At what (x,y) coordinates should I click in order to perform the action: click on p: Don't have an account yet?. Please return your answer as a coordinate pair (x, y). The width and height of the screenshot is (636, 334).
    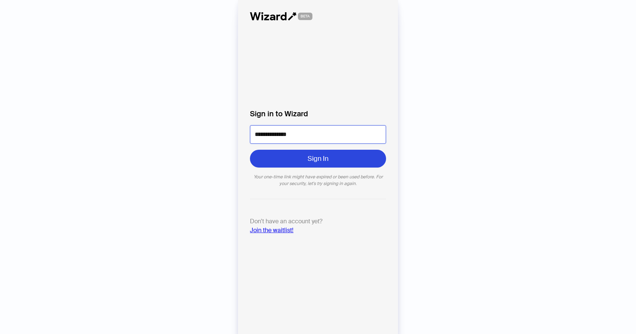
    Looking at the image, I should click on (318, 226).